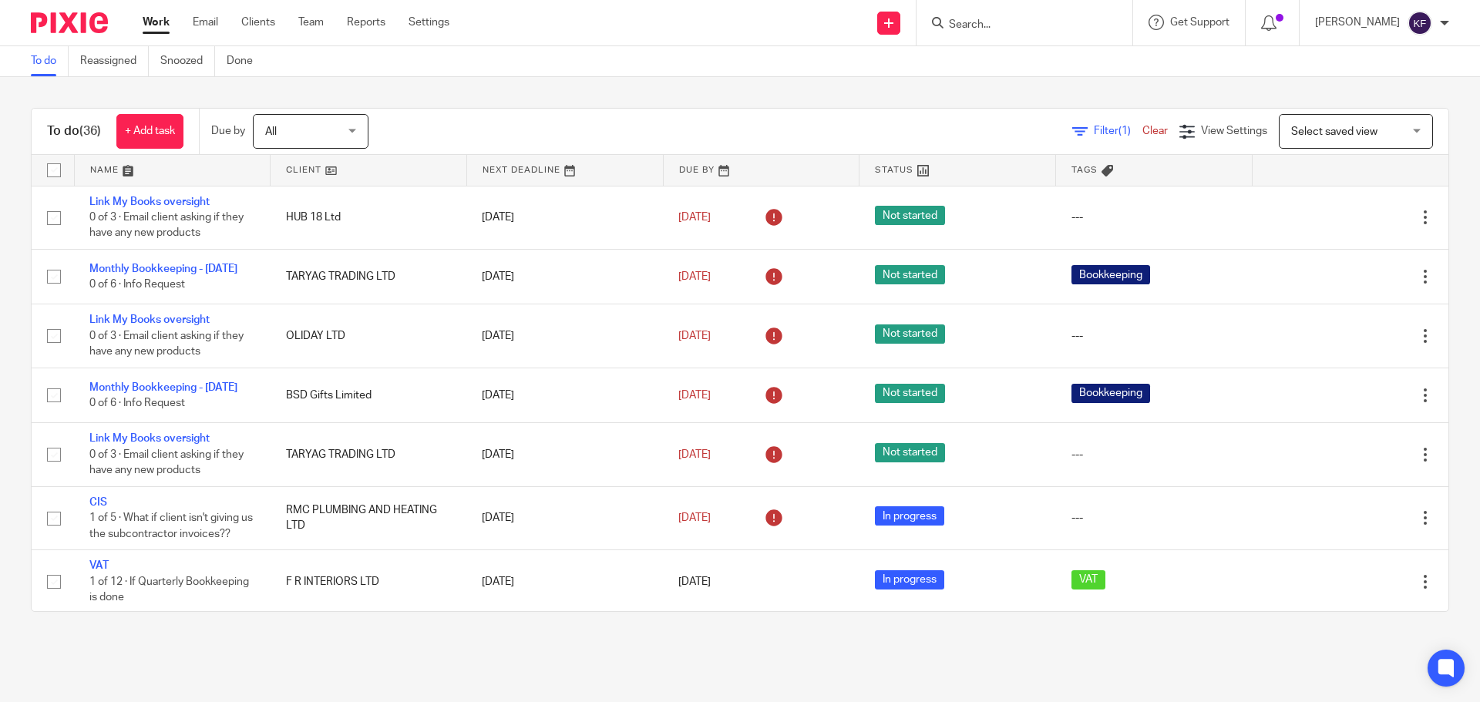  Describe the element at coordinates (156, 22) in the screenshot. I see `a: Work` at that location.